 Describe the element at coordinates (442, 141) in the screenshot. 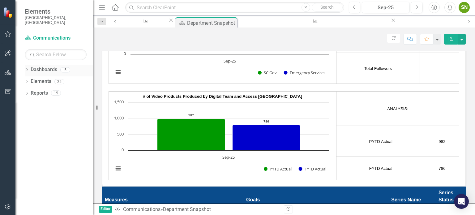

I see `span: 982` at that location.